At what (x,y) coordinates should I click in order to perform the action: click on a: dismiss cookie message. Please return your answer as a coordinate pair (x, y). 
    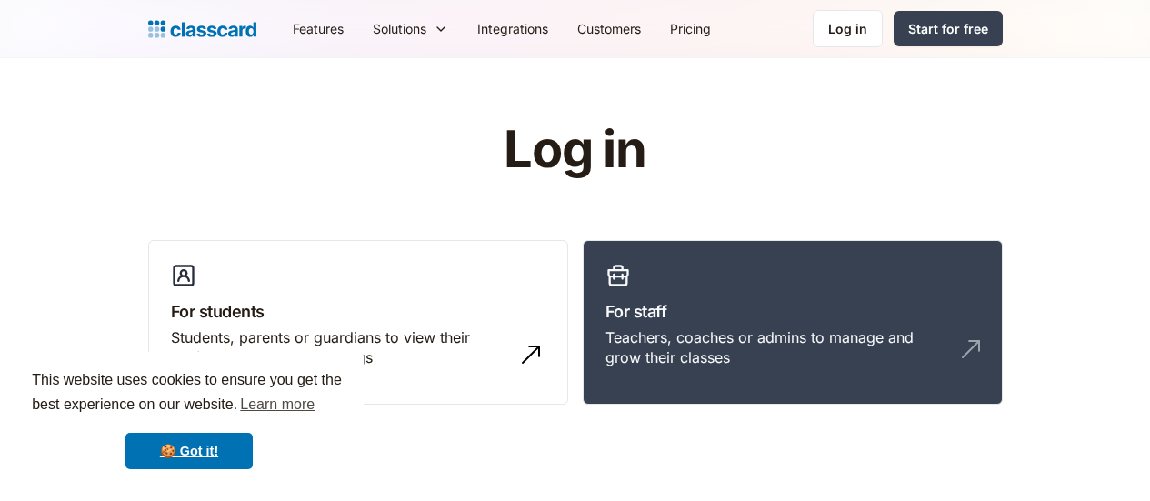
    Looking at the image, I should click on (189, 451).